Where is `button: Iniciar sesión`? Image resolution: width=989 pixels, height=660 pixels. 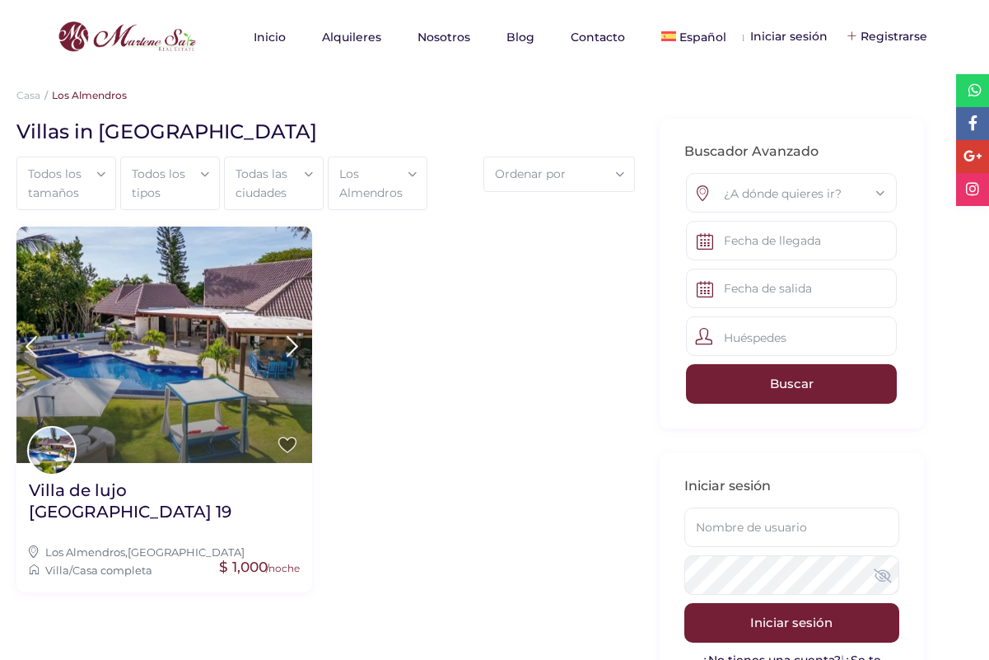 button: Iniciar sesión is located at coordinates (792, 623).